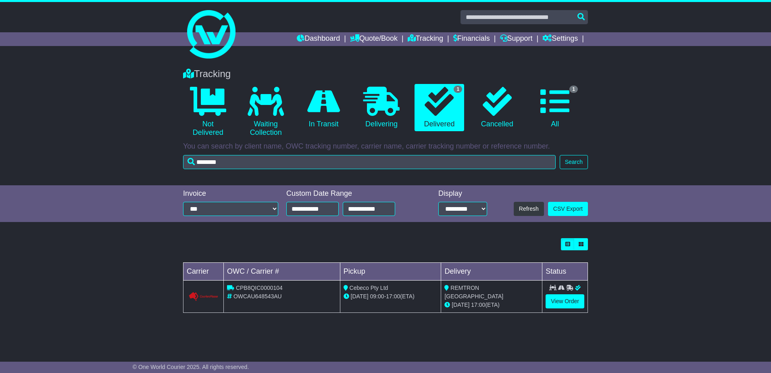  I want to click on span: OWCAU648543AU, so click(258, 296).